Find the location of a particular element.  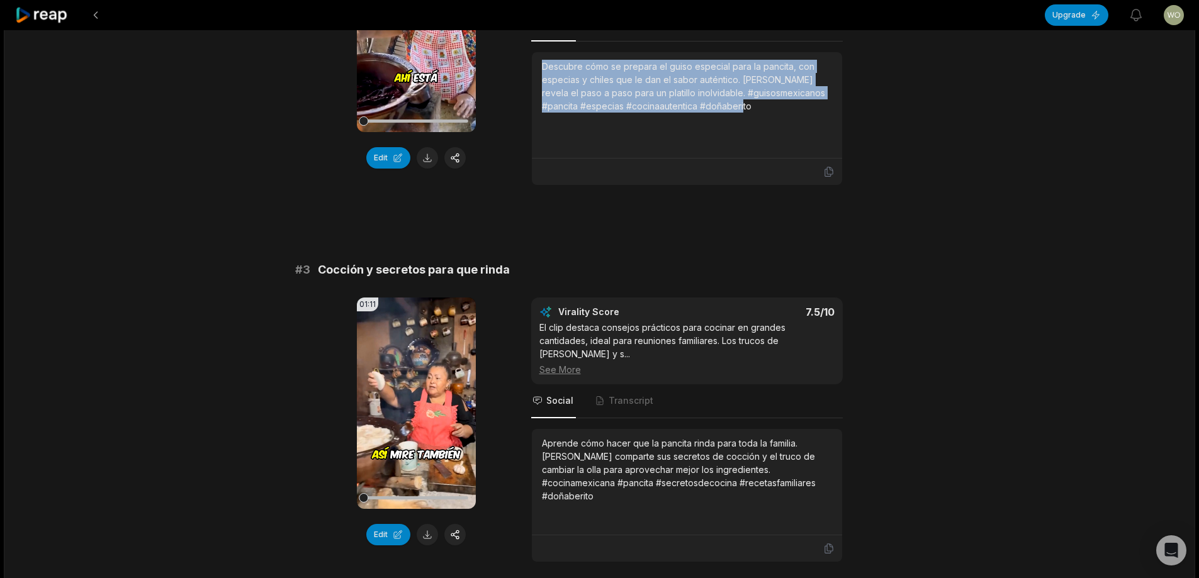

span: Cocción y secretos para que rinda is located at coordinates (413, 270).